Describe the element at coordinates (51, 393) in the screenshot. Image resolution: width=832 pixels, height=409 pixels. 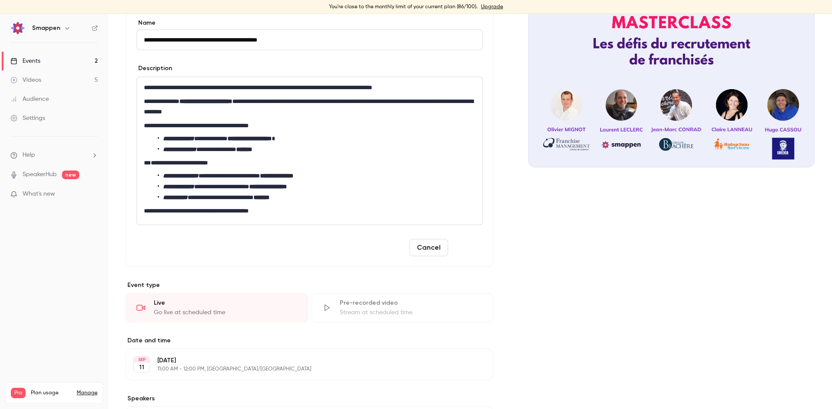
I see `span: Plan usage` at that location.